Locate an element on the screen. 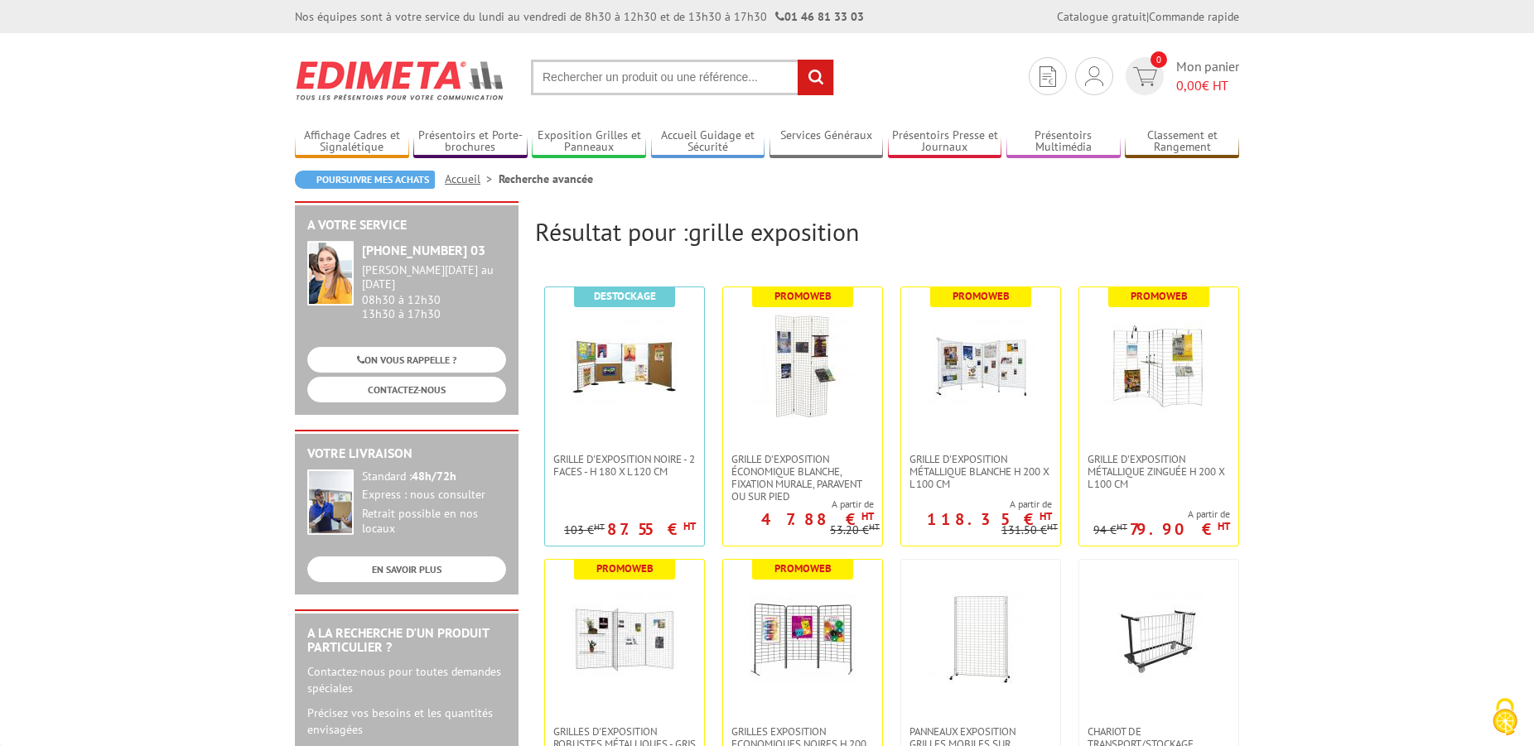  b: Destockage is located at coordinates (625, 296).